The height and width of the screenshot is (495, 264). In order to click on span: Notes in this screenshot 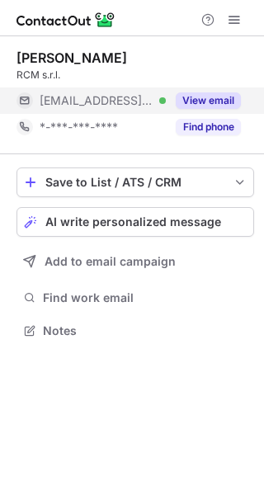, I will do `click(145, 331)`.